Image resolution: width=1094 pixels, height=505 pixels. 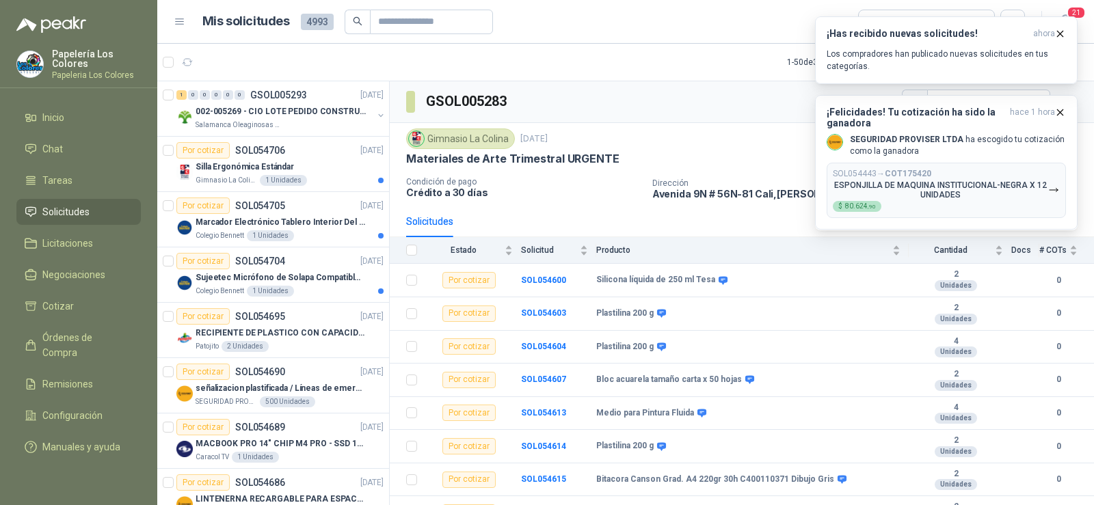 I want to click on b: SEGURIDAD PROVISER LTDA, so click(x=906, y=139).